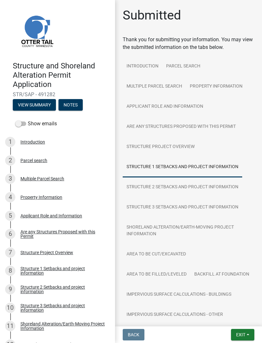 Image resolution: width=262 pixels, height=343 pixels. What do you see at coordinates (34, 161) in the screenshot?
I see `div: Parcel search` at bounding box center [34, 161].